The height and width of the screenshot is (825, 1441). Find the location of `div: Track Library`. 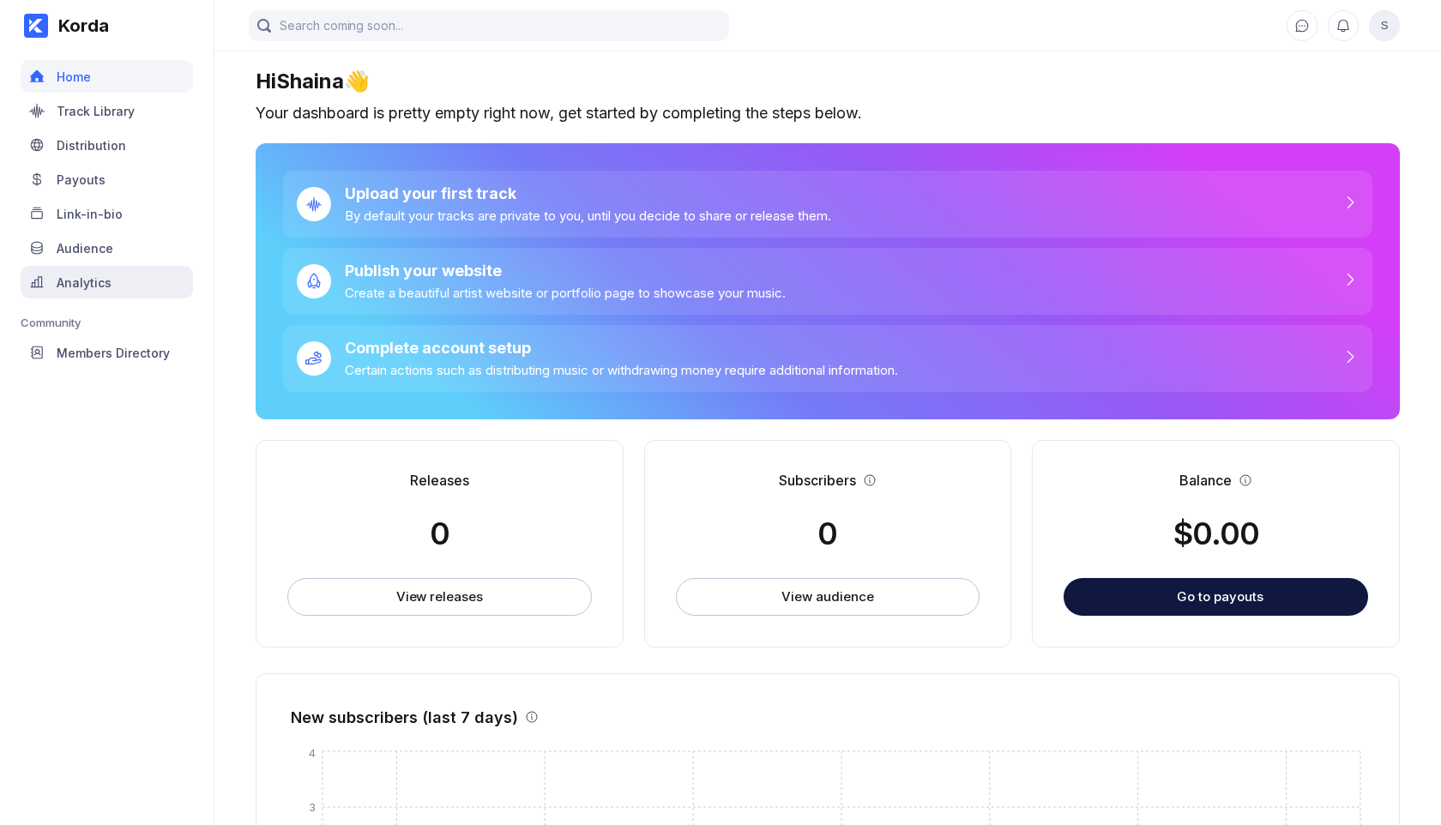

div: Track Library is located at coordinates (95, 111).